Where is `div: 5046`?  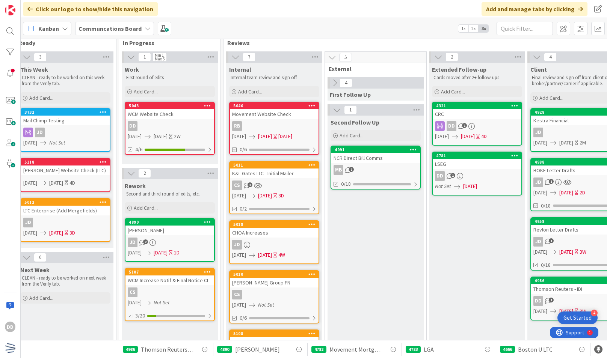 div: 5046 is located at coordinates (274, 106).